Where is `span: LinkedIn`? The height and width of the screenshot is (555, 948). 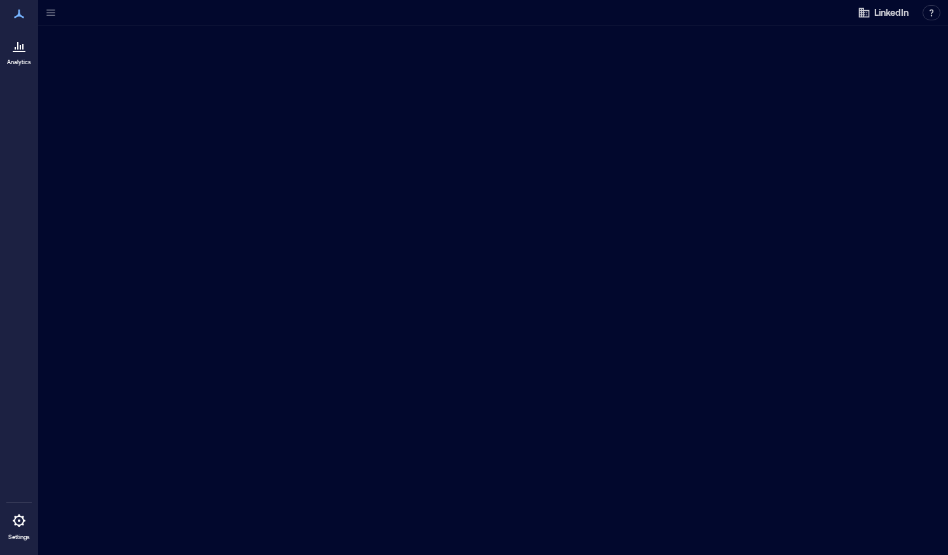 span: LinkedIn is located at coordinates (891, 13).